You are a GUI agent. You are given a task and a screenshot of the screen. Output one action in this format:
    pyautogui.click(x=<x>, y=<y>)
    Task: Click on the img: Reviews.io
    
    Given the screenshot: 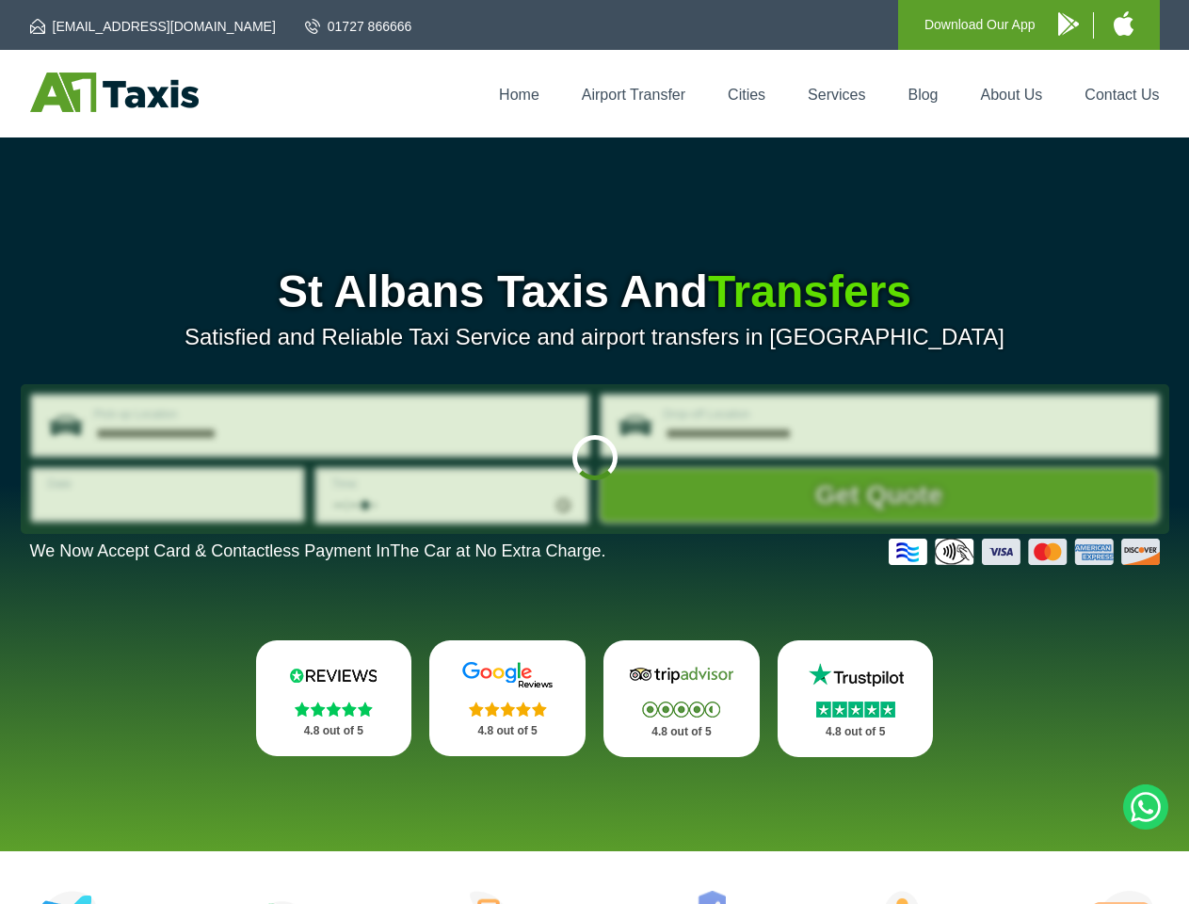 What is the action you would take?
    pyautogui.click(x=333, y=675)
    